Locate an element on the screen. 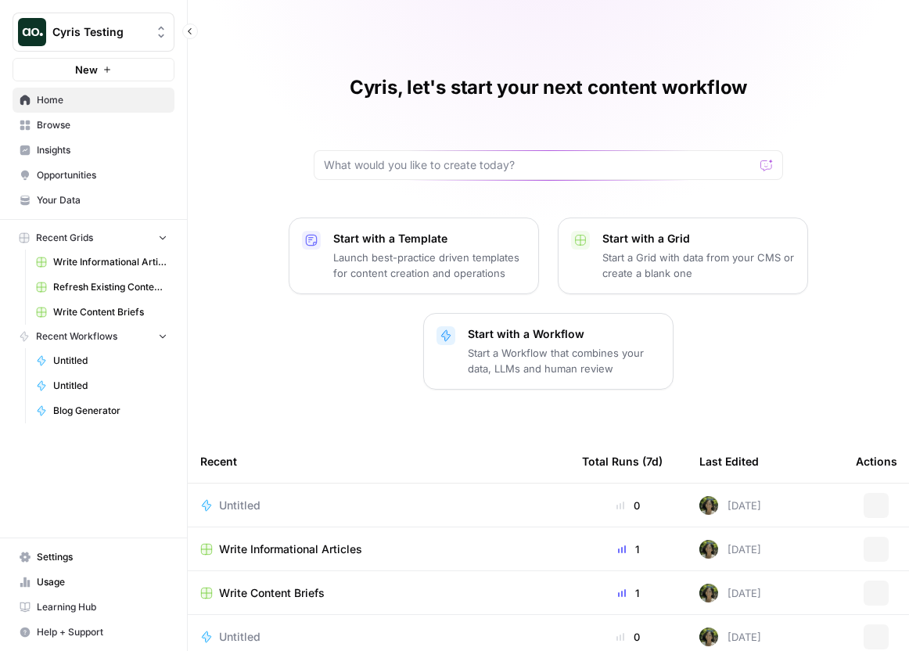 This screenshot has width=909, height=651. span: Home is located at coordinates (102, 100).